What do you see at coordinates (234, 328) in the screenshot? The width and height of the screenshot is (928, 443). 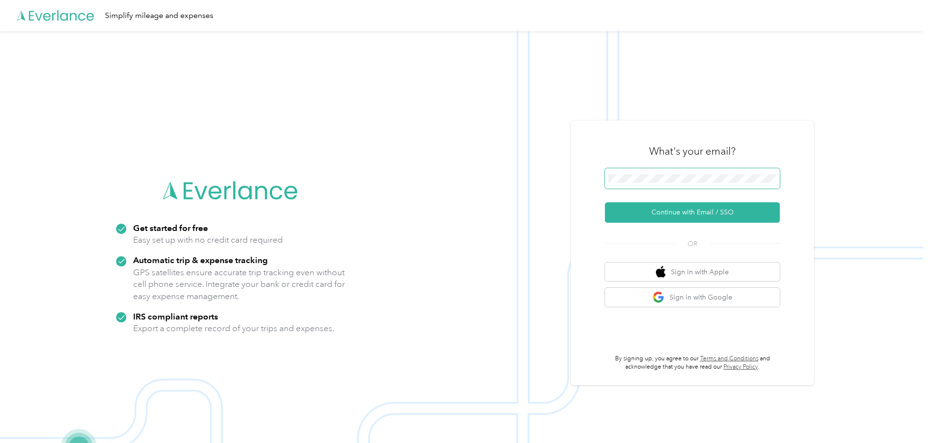 I see `p: Export a complete record of your trips and expenses.` at bounding box center [234, 328].